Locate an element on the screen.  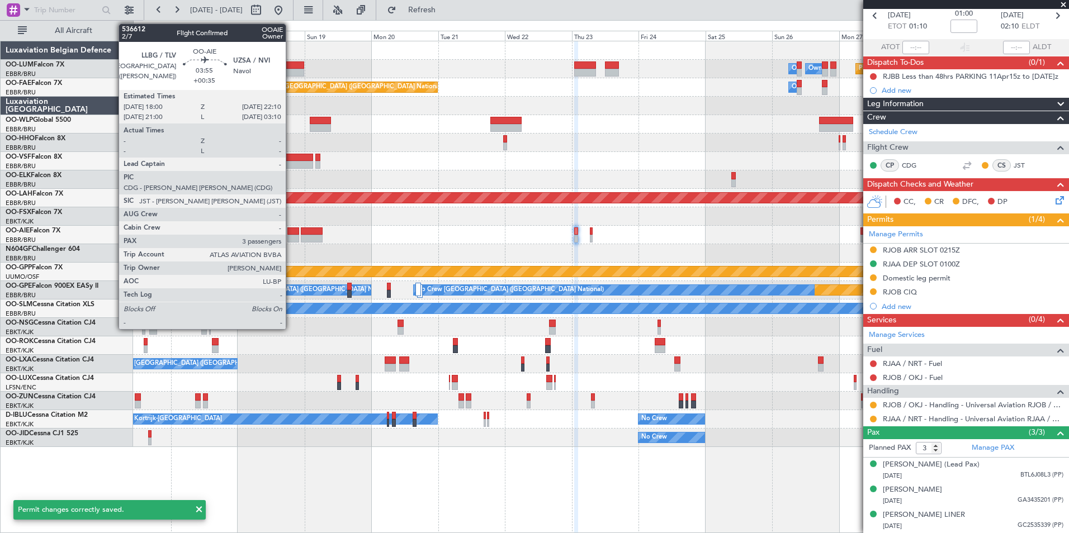
a: RJAA / NRT - Fuel is located at coordinates (912, 363).